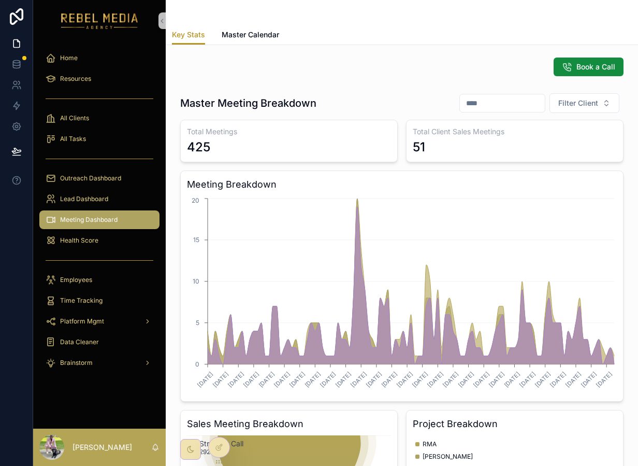 This screenshot has width=638, height=466. I want to click on tspan: 0, so click(197, 364).